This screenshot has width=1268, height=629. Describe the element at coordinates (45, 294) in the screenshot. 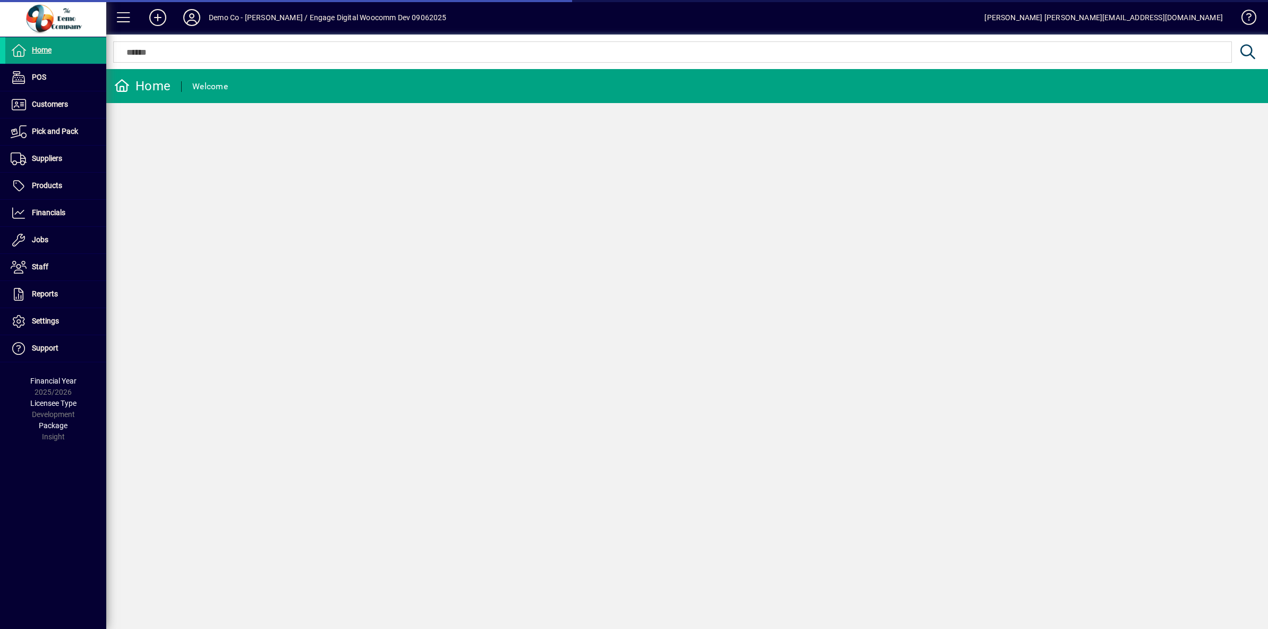

I see `span: Reports` at that location.